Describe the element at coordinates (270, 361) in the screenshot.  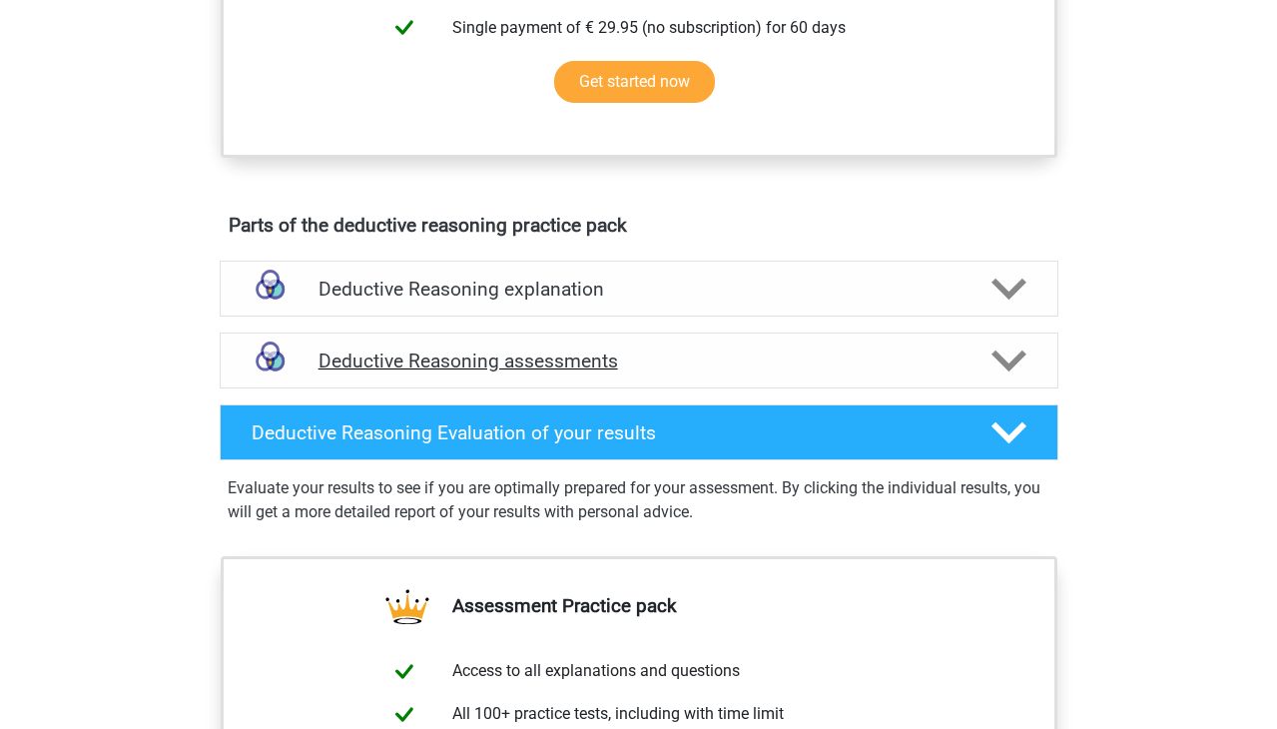
I see `img: deductive reasoning assessments` at that location.